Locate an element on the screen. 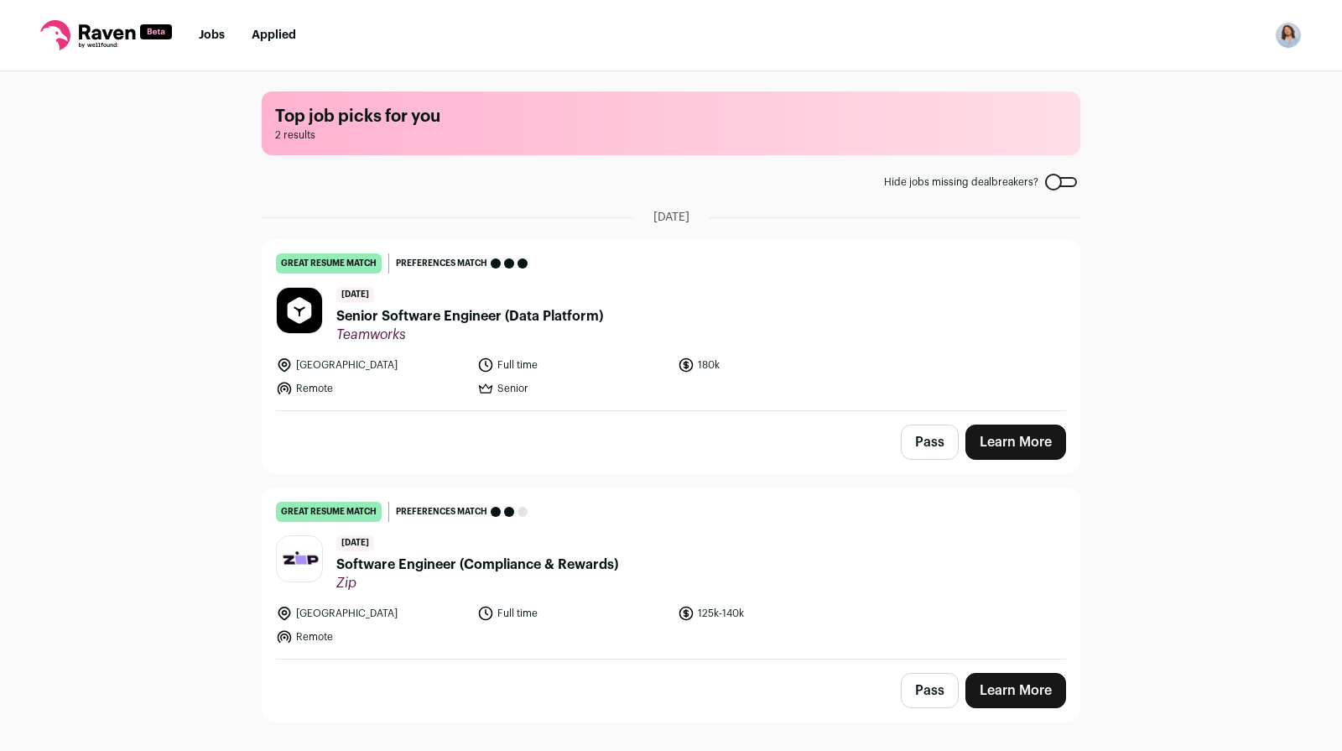 Image resolution: width=1342 pixels, height=751 pixels. span: 2 results is located at coordinates (671, 135).